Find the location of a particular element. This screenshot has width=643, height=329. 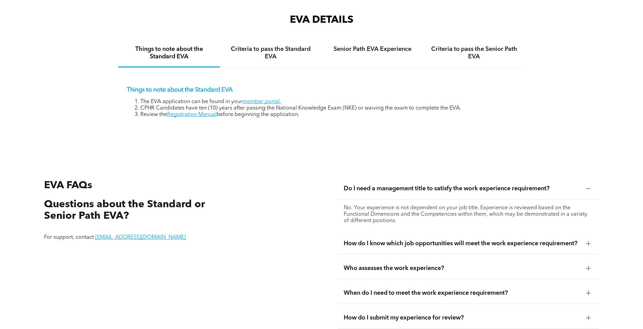

h4: Things to note about the Standard EVA is located at coordinates (169, 53).